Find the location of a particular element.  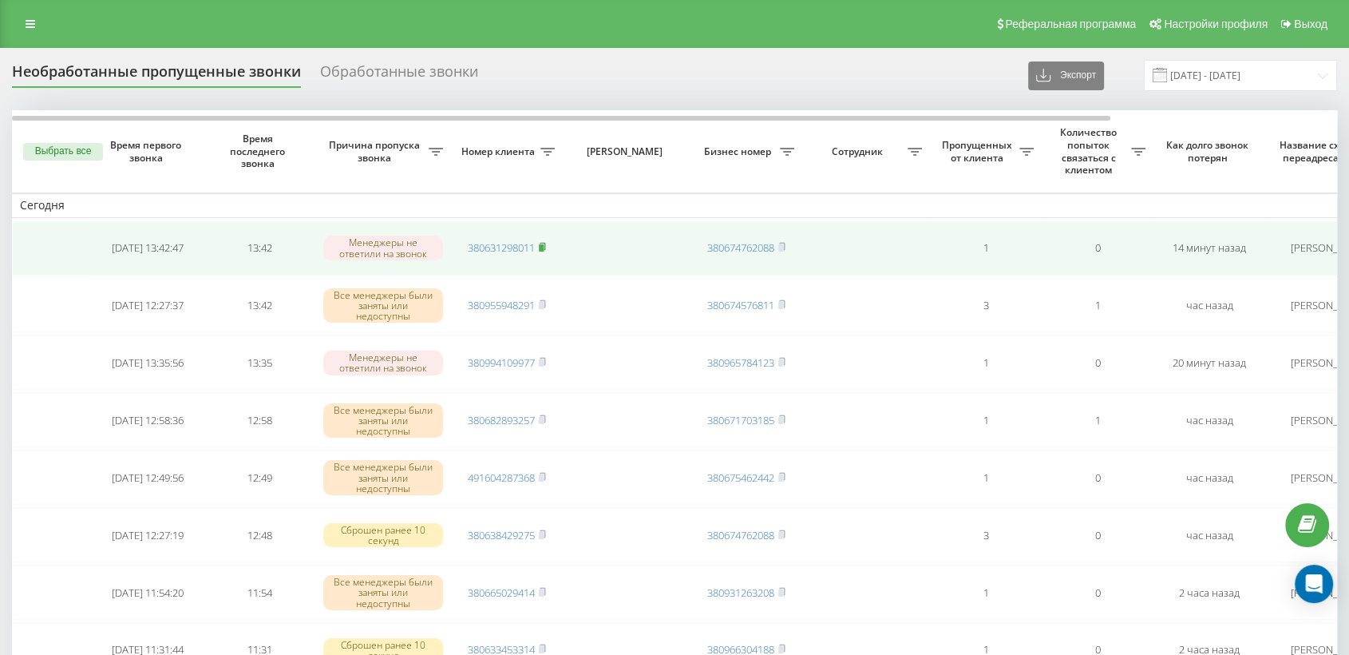

span: Как долго звонок потерян is located at coordinates (1209, 151).